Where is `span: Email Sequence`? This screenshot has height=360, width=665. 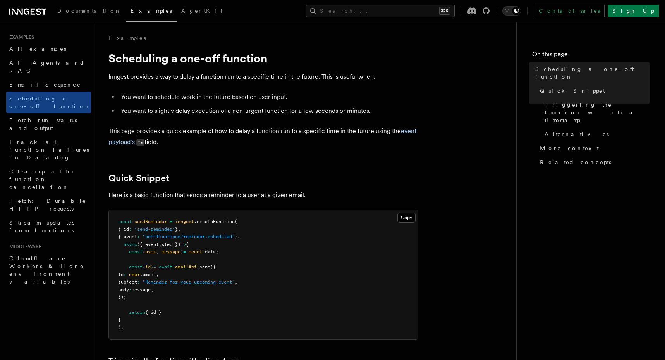 span: Email Sequence is located at coordinates (45, 84).